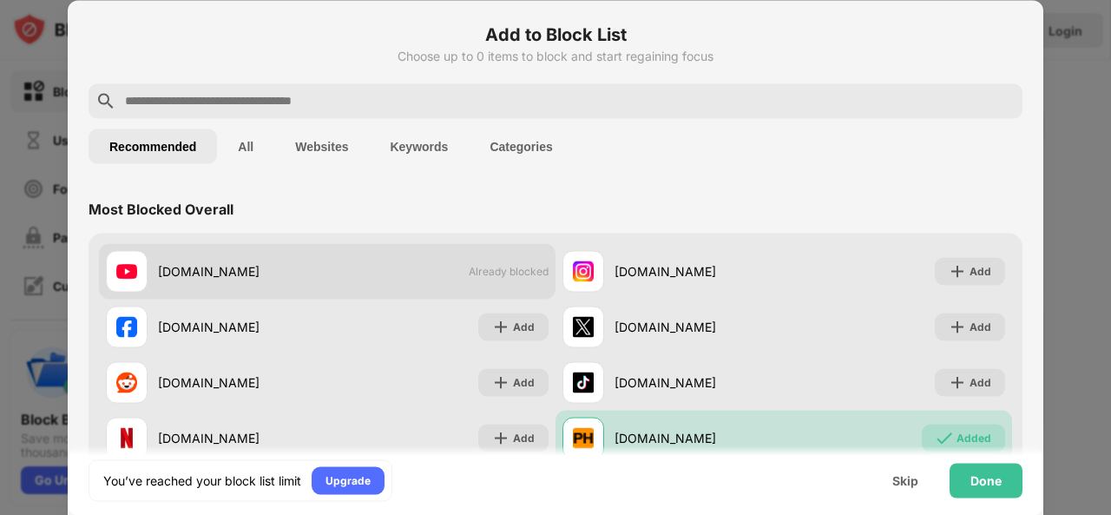 This screenshot has width=1111, height=515. What do you see at coordinates (521, 146) in the screenshot?
I see `button: Categories` at bounding box center [521, 146].